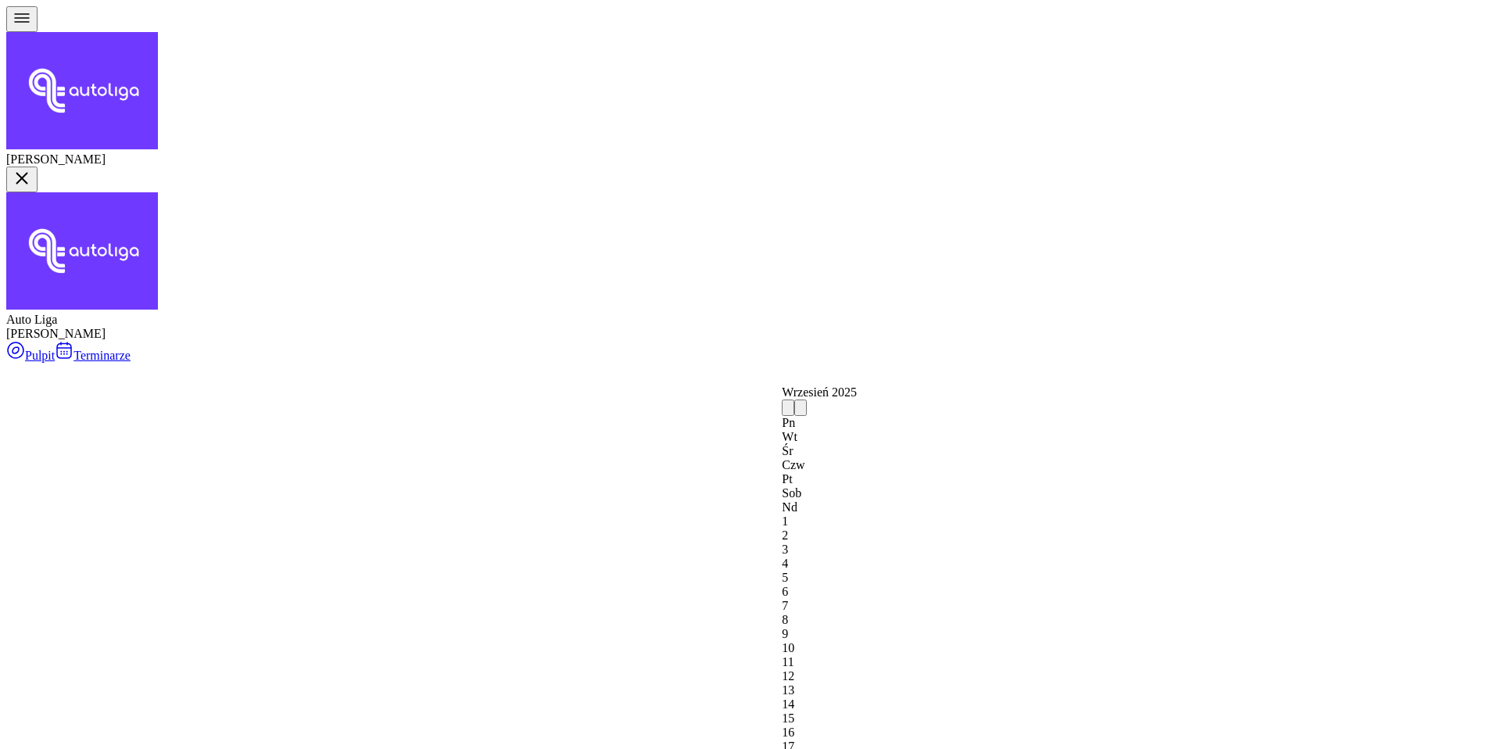 This screenshot has width=1501, height=749. Describe the element at coordinates (819, 690) in the screenshot. I see `div: 13` at that location.